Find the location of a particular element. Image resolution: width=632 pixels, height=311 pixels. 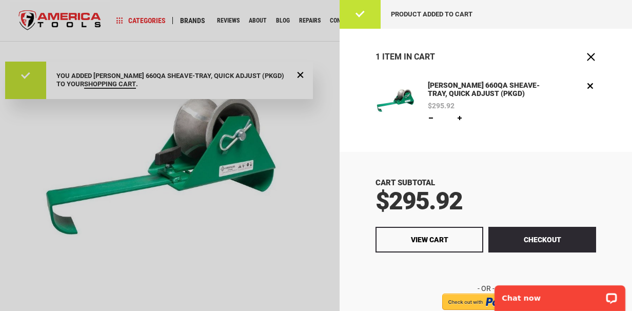

p: Chat now is located at coordinates (65, 20).